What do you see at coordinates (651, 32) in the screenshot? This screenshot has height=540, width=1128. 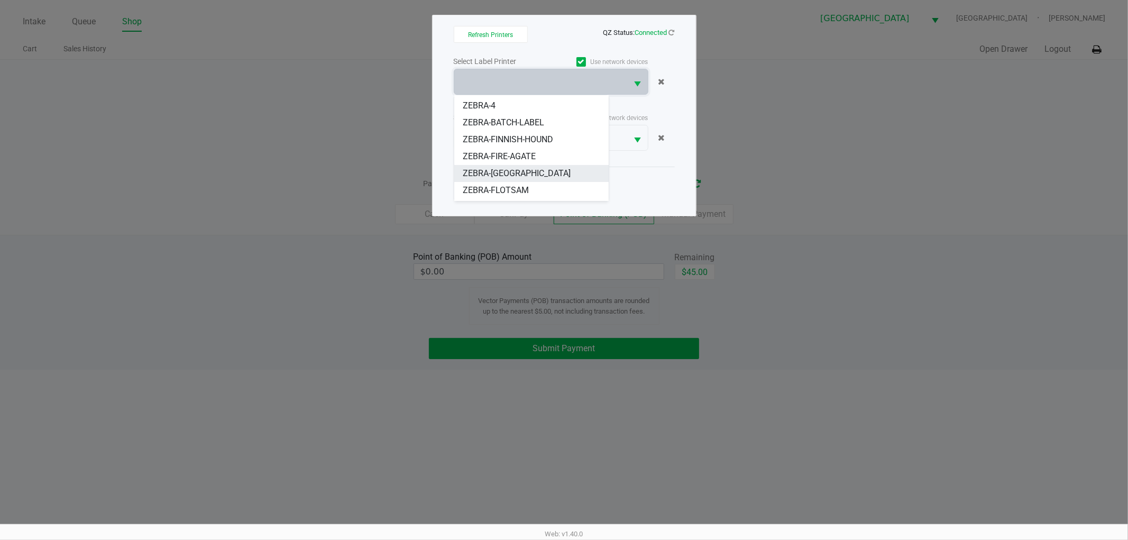 I see `span: Connected` at bounding box center [651, 32].